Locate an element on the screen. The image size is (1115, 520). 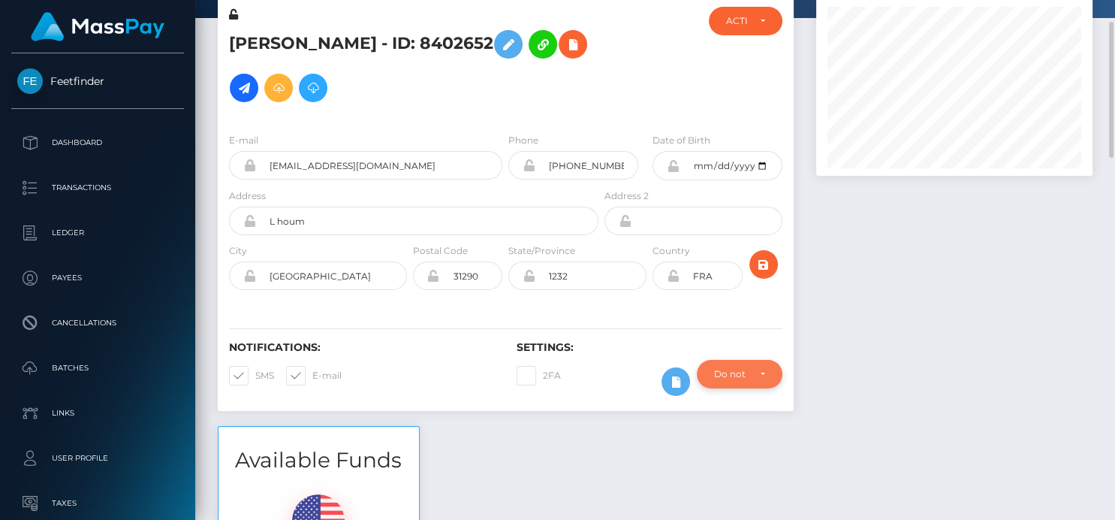
label: City is located at coordinates (238, 251).